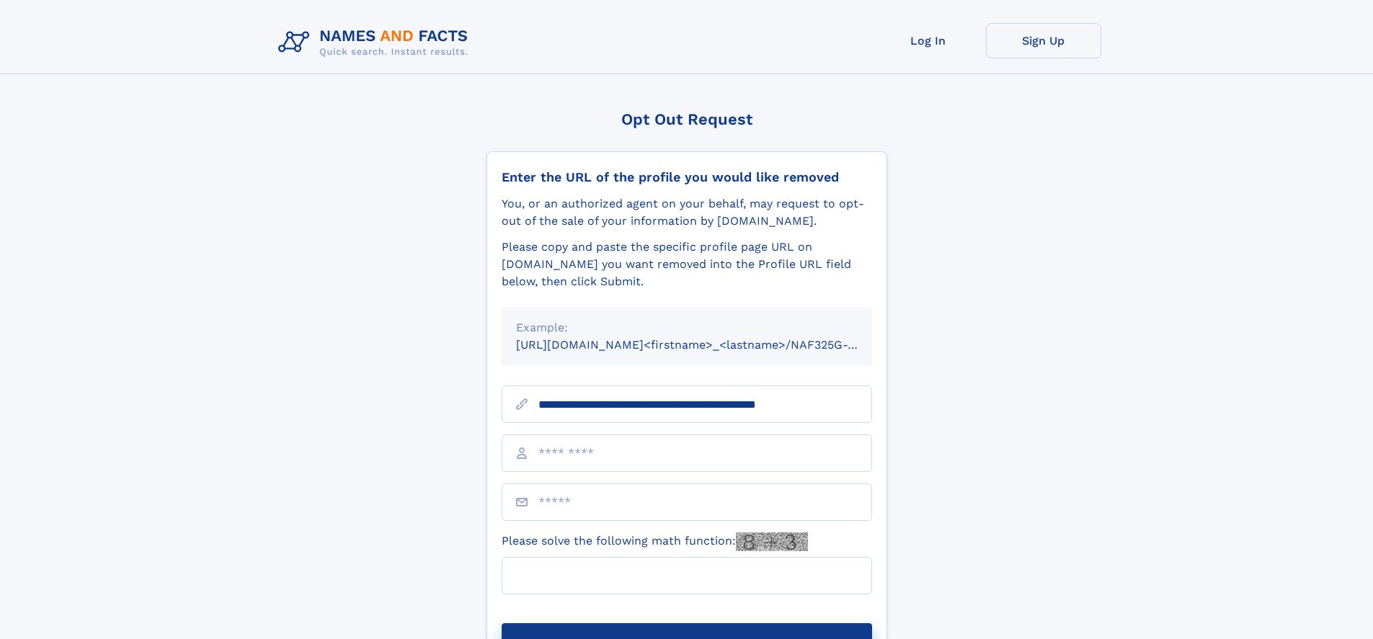 Image resolution: width=1373 pixels, height=639 pixels. I want to click on div: Opt Out Request, so click(687, 119).